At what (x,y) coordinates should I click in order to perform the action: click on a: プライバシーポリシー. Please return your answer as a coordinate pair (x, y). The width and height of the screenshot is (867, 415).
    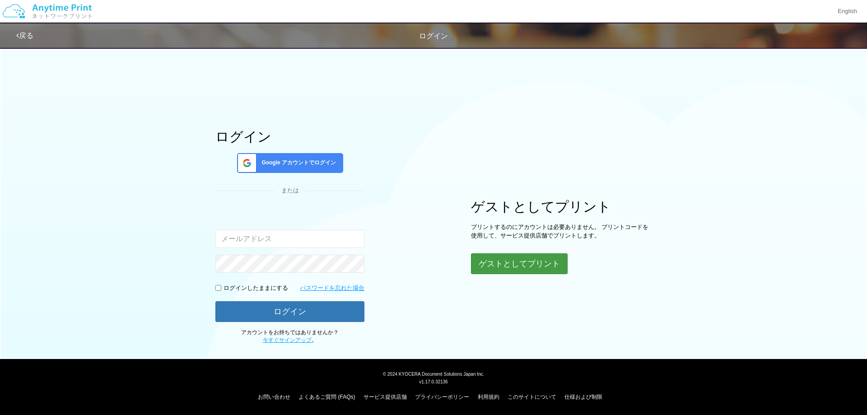
    Looking at the image, I should click on (442, 397).